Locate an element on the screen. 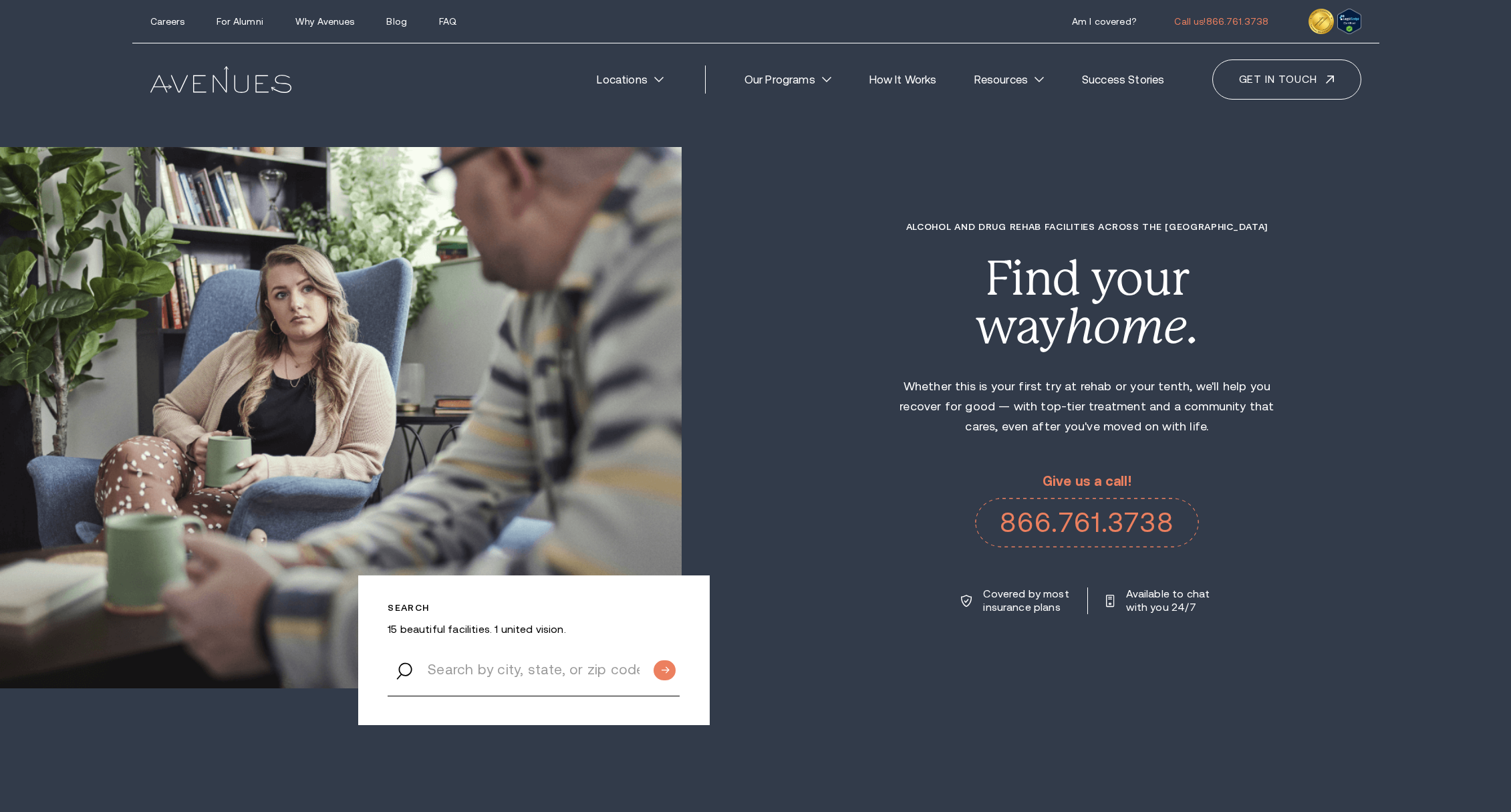  a: Resources is located at coordinates (1009, 80).